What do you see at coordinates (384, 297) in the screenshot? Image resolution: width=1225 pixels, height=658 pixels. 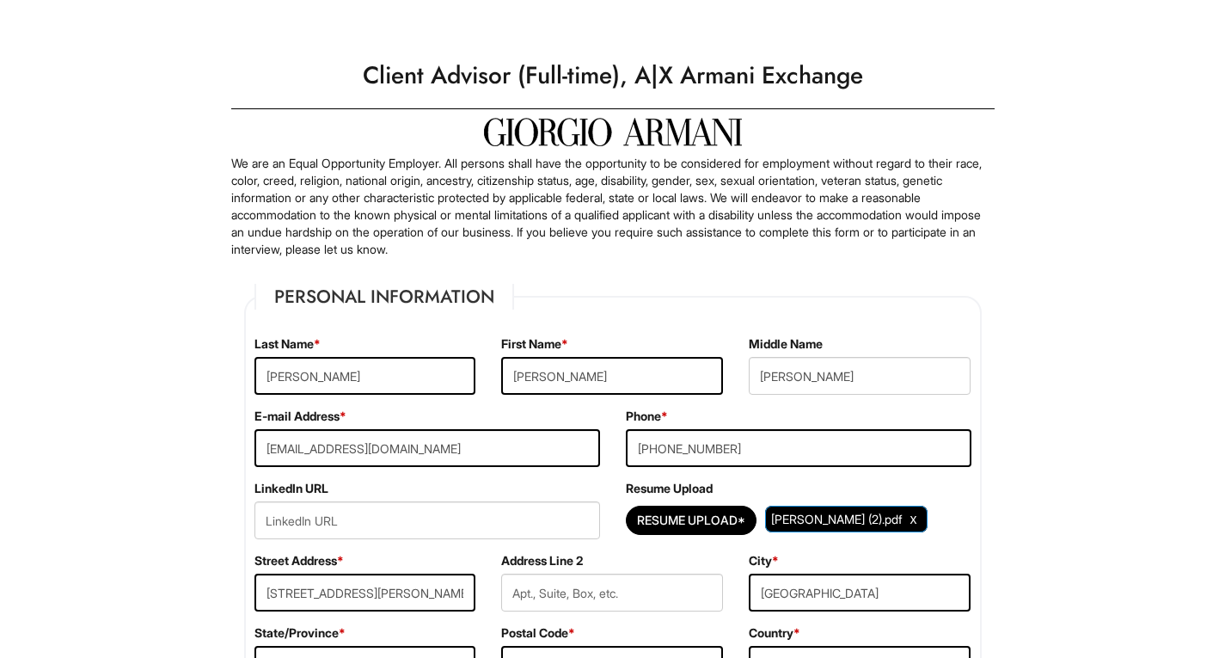 I see `legend: Personal Information` at bounding box center [384, 297].